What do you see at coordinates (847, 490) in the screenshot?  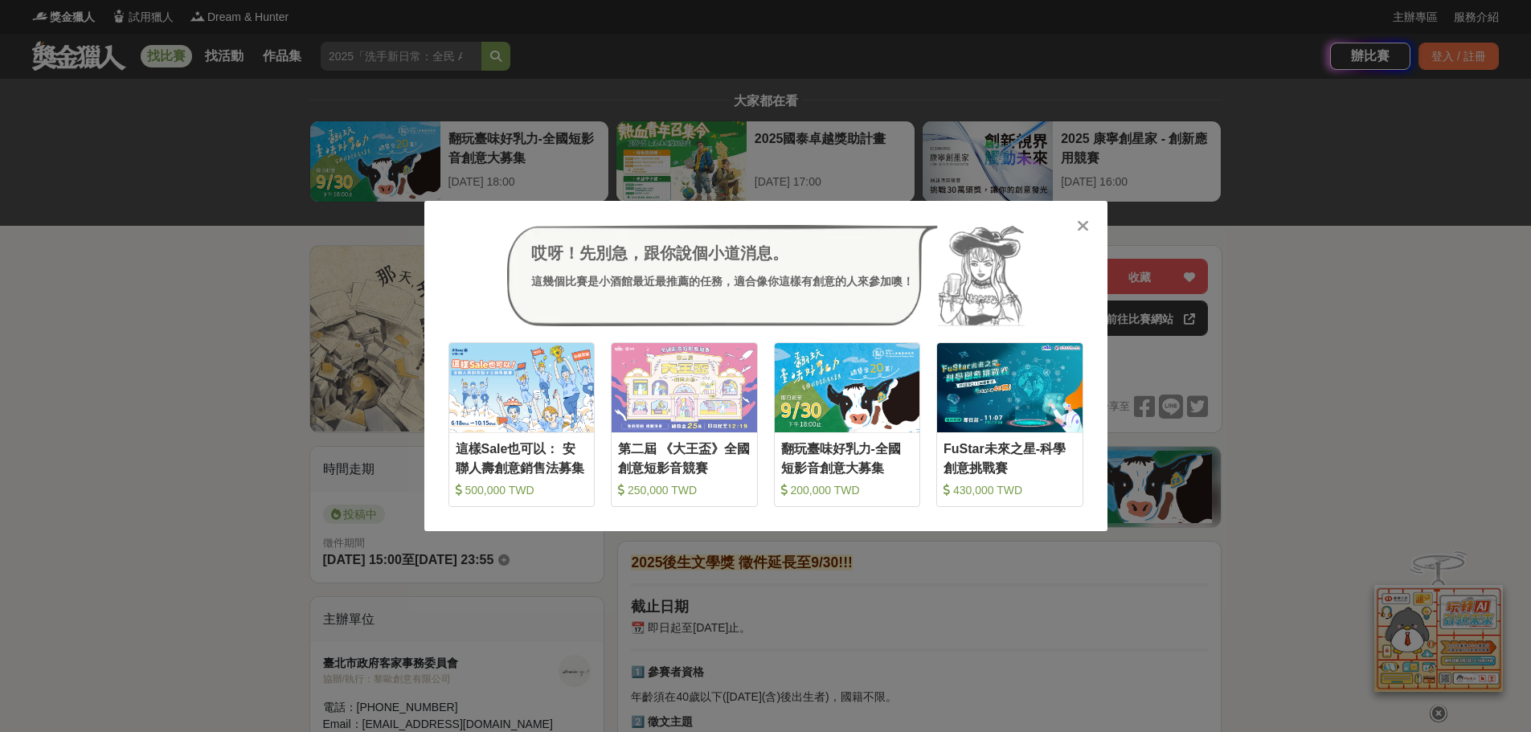 I see `div: 200,000 TWD` at bounding box center [847, 490].